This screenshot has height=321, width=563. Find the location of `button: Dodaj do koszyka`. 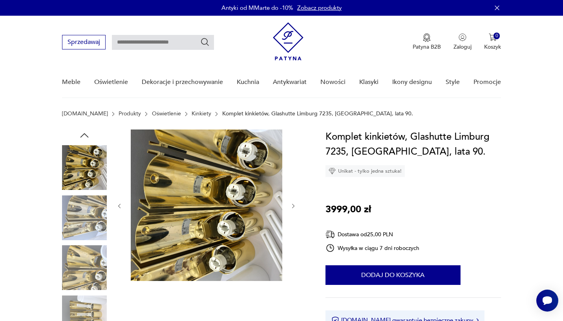

button: Dodaj do koszyka is located at coordinates (393, 275).